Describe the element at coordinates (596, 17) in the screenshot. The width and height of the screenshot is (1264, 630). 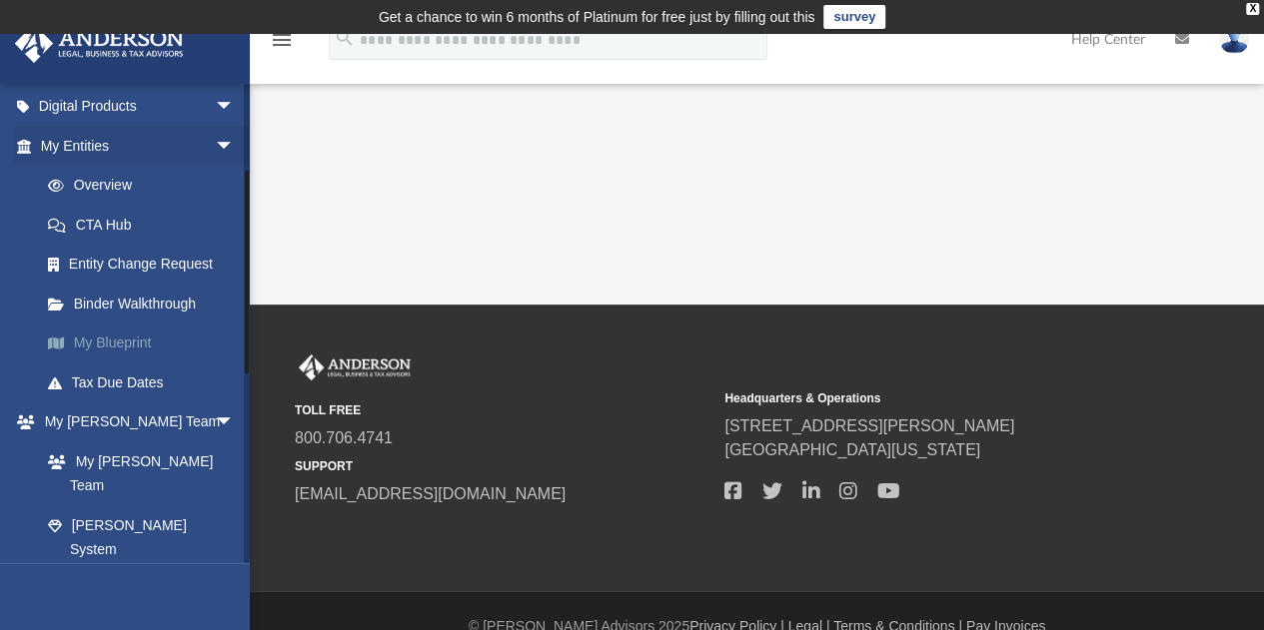
I see `div: Get a chance to win 6 months of Platinum for free just by filling out this` at that location.